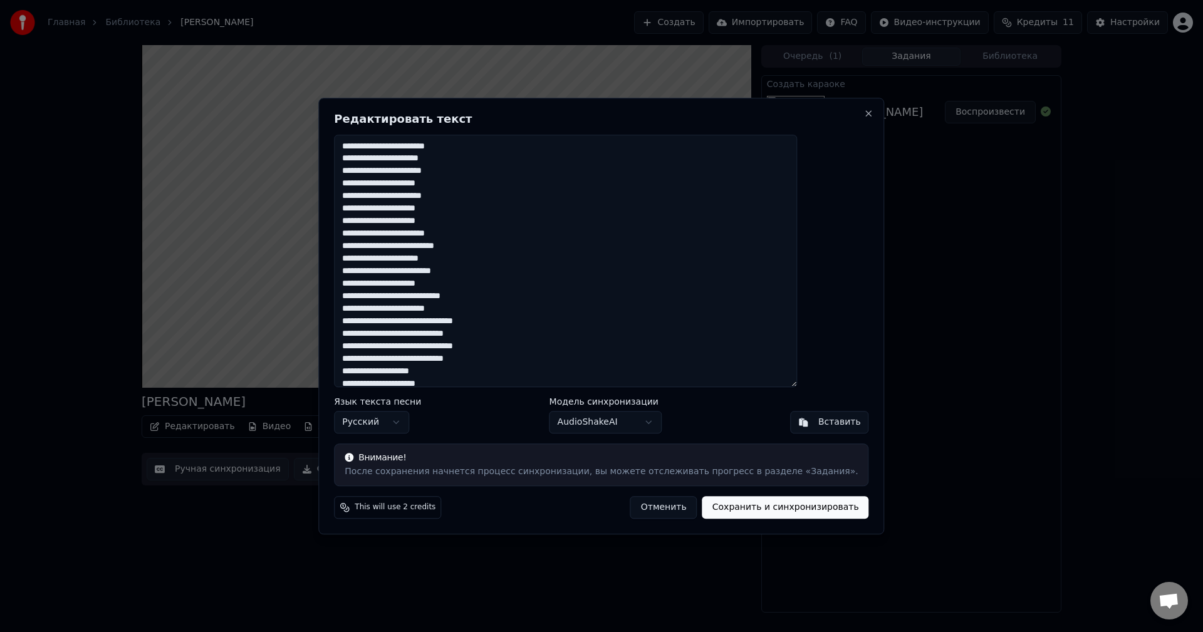 The height and width of the screenshot is (632, 1203). I want to click on label: Язык текста песни, so click(377, 402).